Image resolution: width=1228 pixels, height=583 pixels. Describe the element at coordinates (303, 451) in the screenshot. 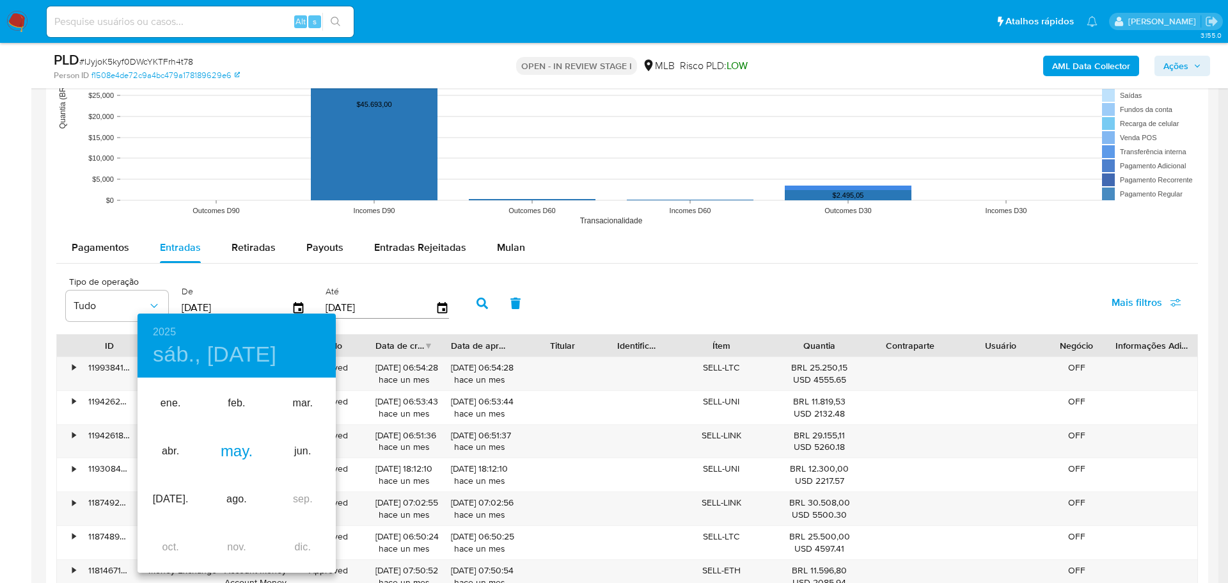

I see `div: jun.` at that location.